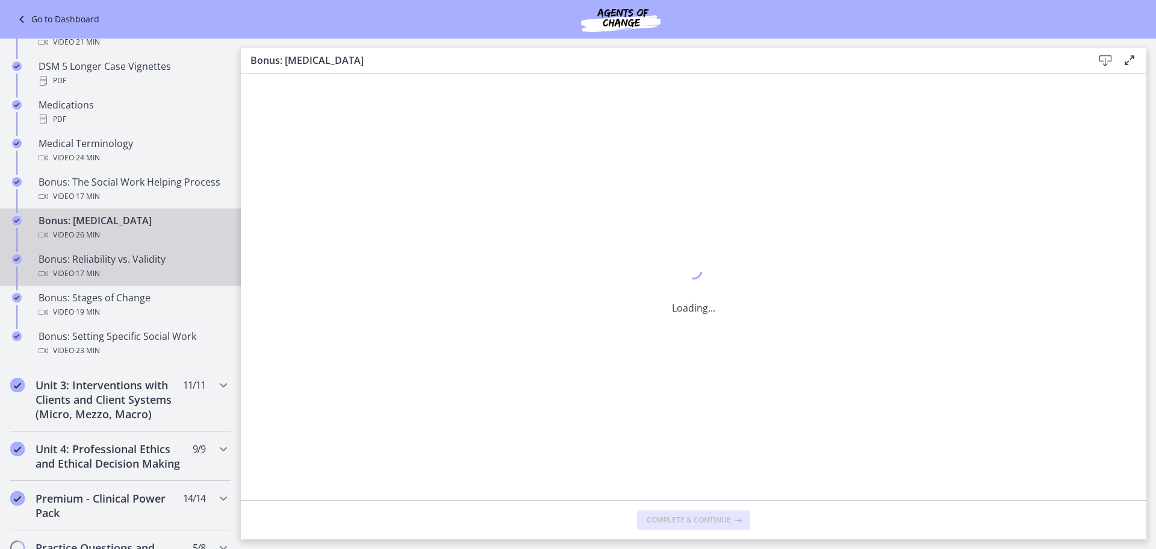 Image resolution: width=1156 pixels, height=549 pixels. I want to click on span: · 26 min, so click(87, 235).